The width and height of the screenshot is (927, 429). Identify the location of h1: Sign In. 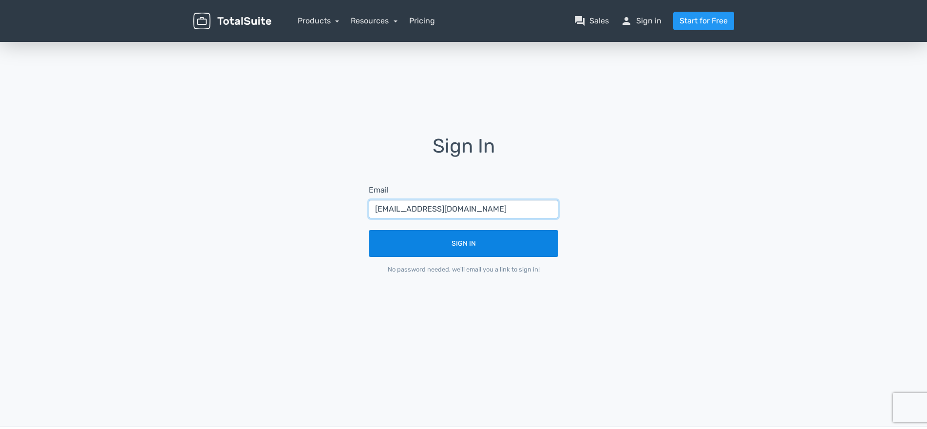
(463, 153).